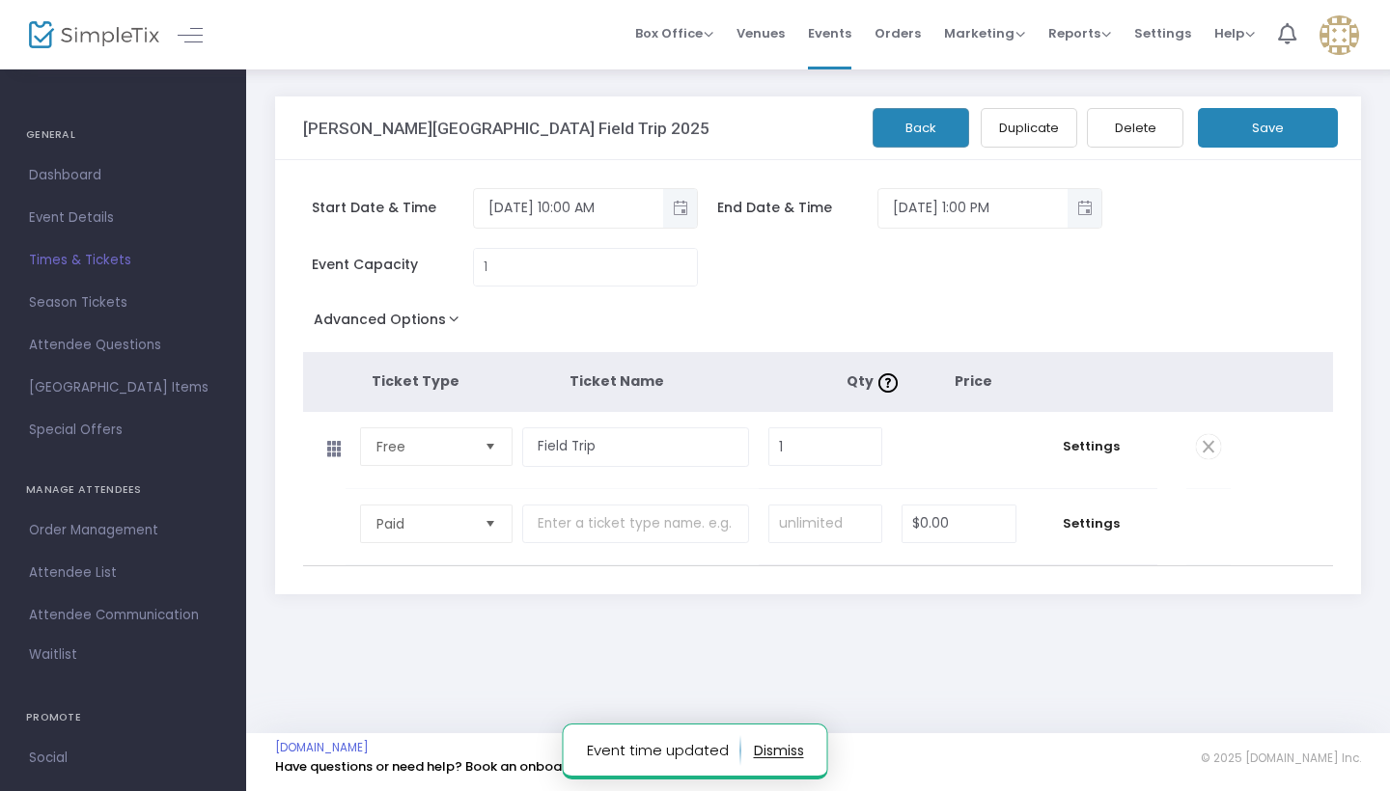 The image size is (1390, 791). What do you see at coordinates (123, 531) in the screenshot?
I see `span: Order Management` at bounding box center [123, 531].